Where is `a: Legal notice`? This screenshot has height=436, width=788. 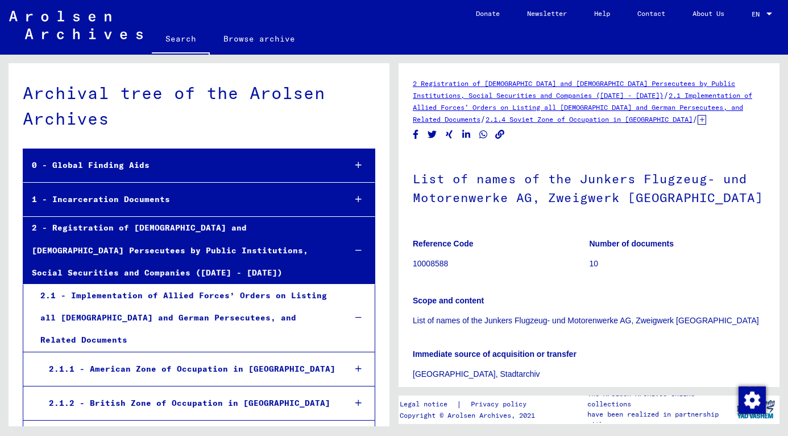 a: Legal notice is located at coordinates (428, 404).